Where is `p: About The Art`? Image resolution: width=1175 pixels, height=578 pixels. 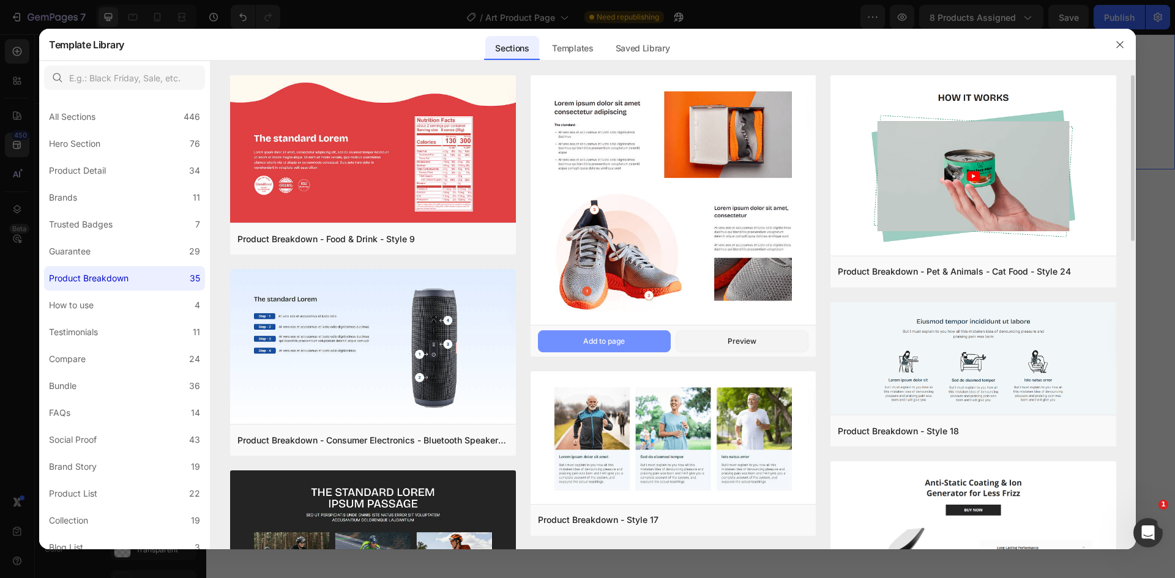
p: About The Art is located at coordinates (239, 201).